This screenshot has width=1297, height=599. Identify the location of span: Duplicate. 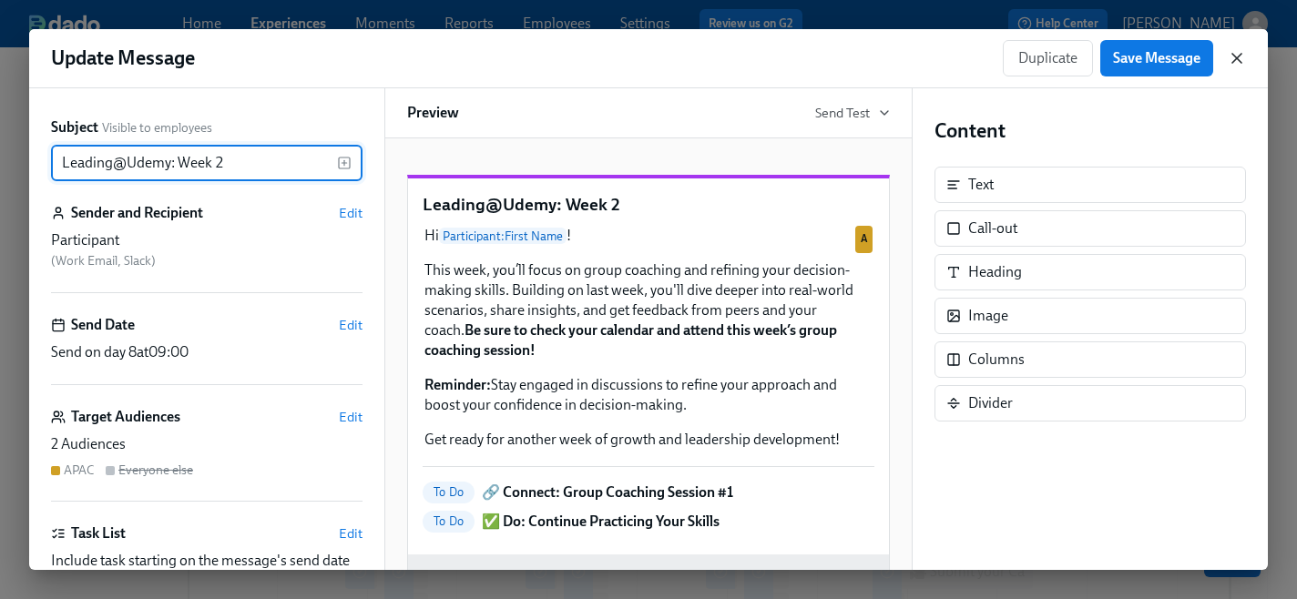
(1047, 58).